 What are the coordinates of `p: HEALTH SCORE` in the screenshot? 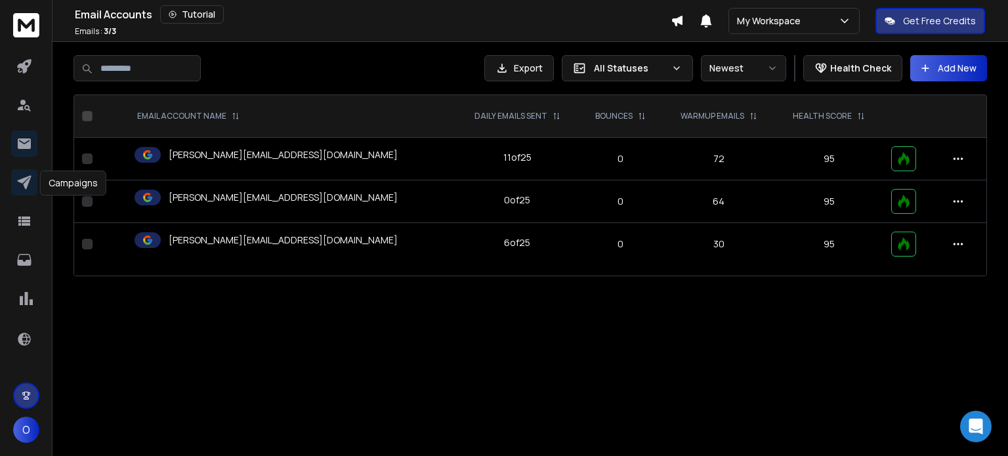 It's located at (823, 116).